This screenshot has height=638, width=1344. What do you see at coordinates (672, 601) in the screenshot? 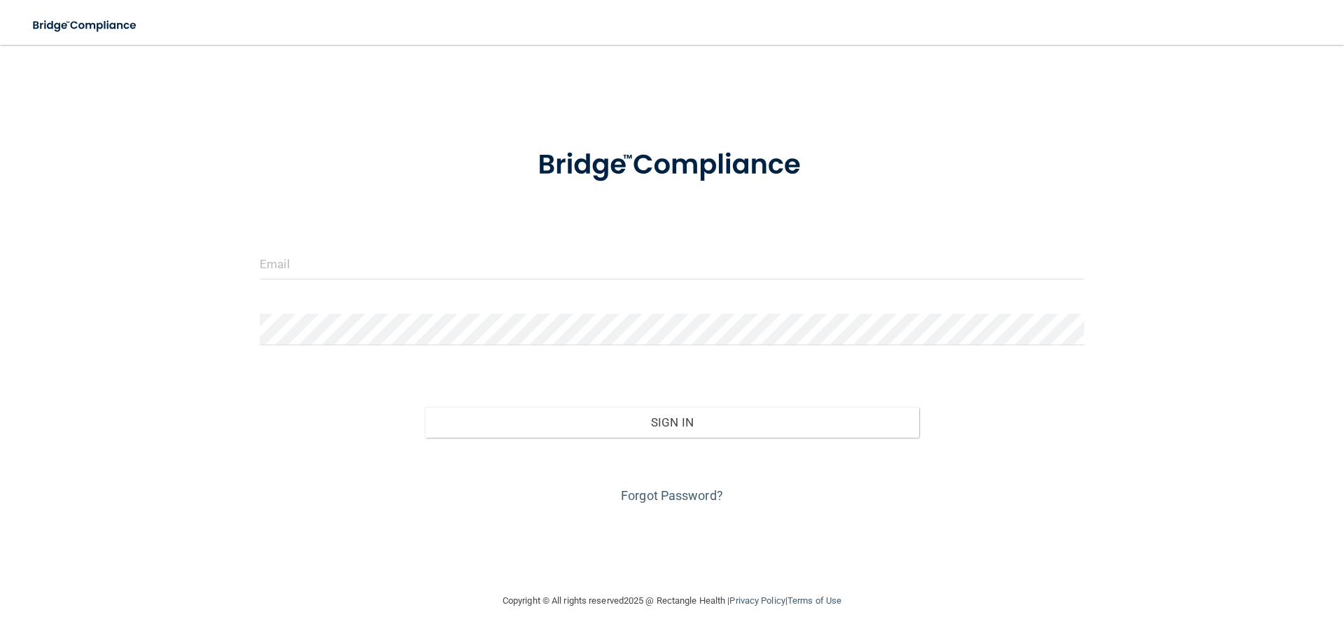
I see `div: Copyright © All rights reserved 2025 @ Rectangle Health | |` at bounding box center [672, 601].